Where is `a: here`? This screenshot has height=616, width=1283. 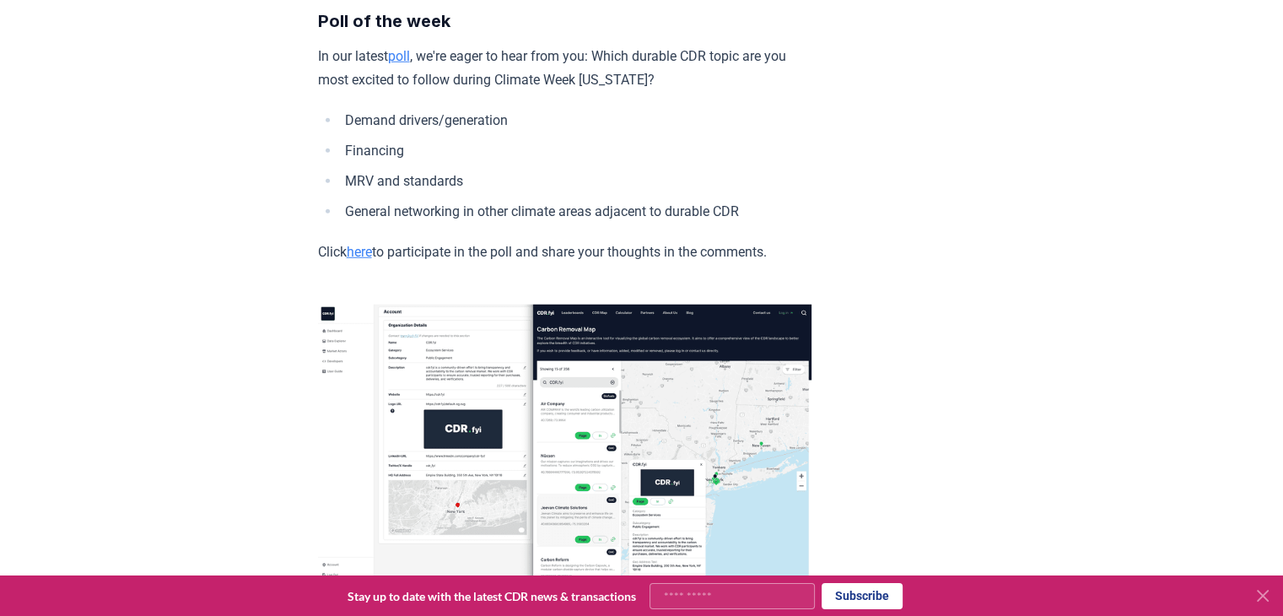
a: here is located at coordinates (359, 251).